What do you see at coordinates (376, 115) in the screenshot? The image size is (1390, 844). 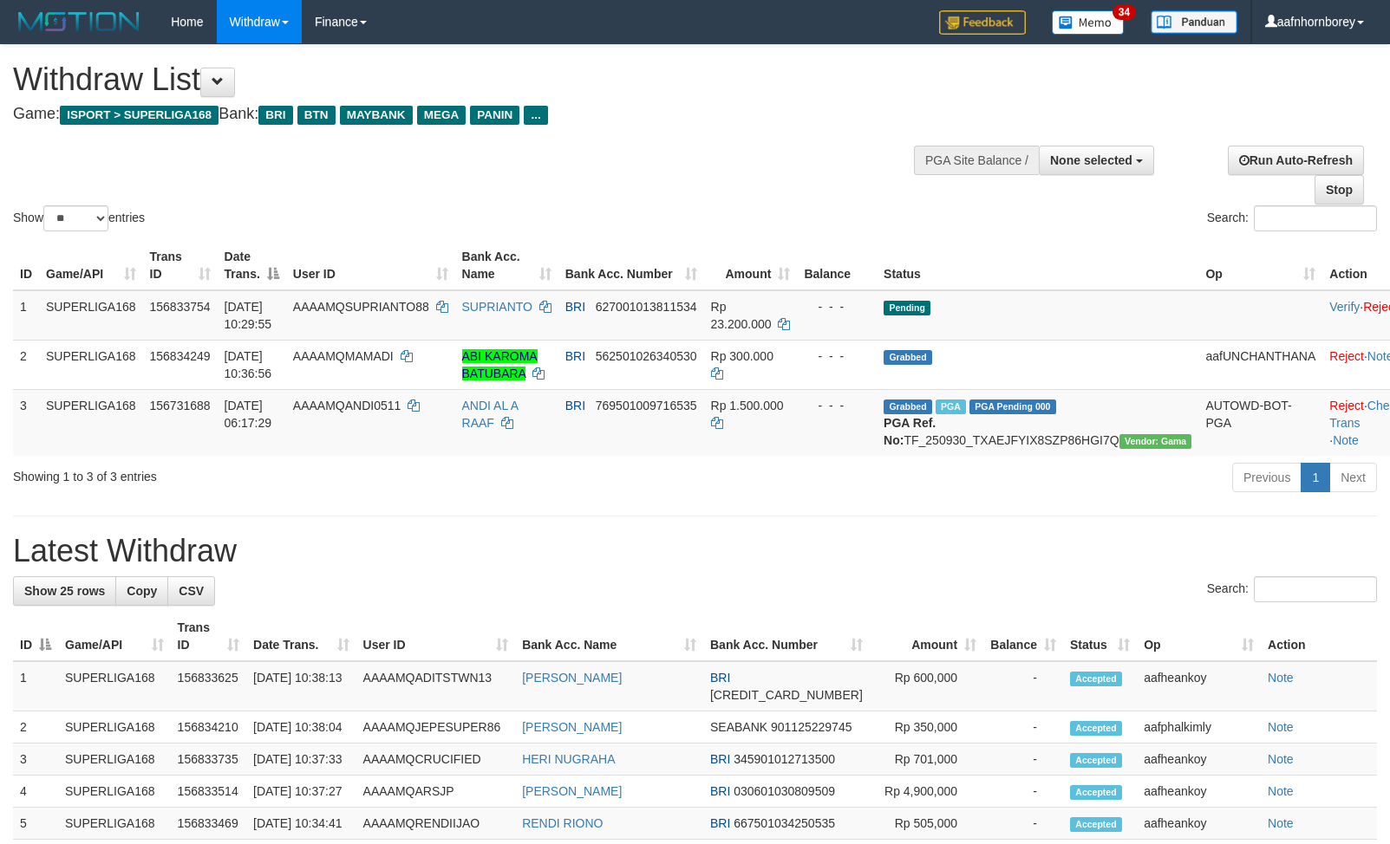 I see `span: MAYBANK` at bounding box center [376, 115].